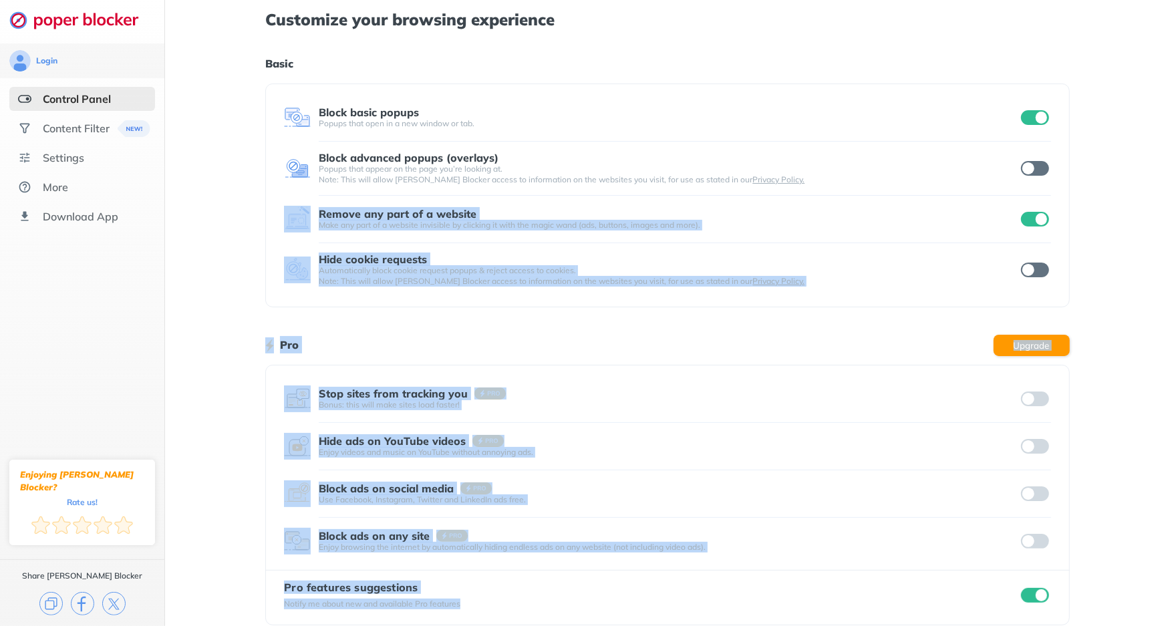 Image resolution: width=1170 pixels, height=626 pixels. I want to click on div: More, so click(55, 187).